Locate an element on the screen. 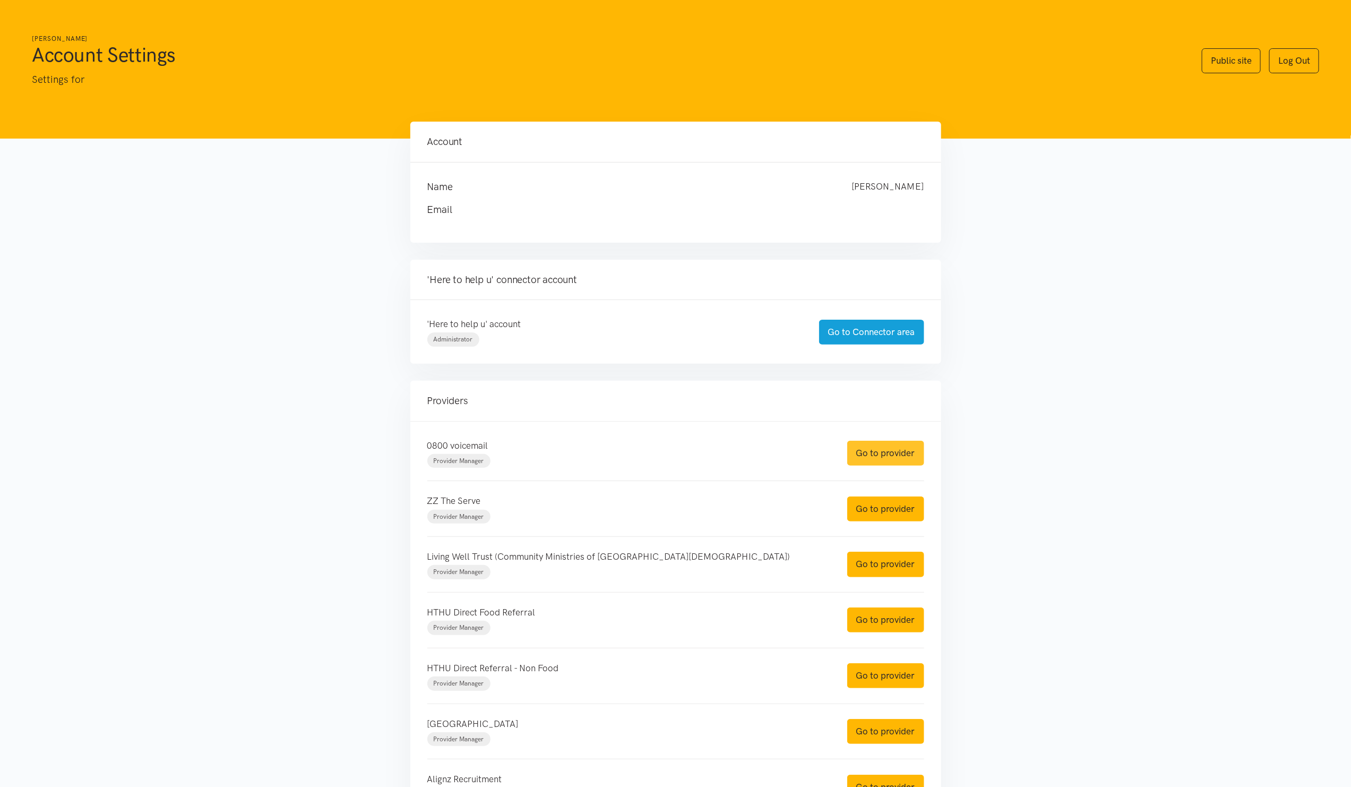  h4: Account is located at coordinates (676, 142).